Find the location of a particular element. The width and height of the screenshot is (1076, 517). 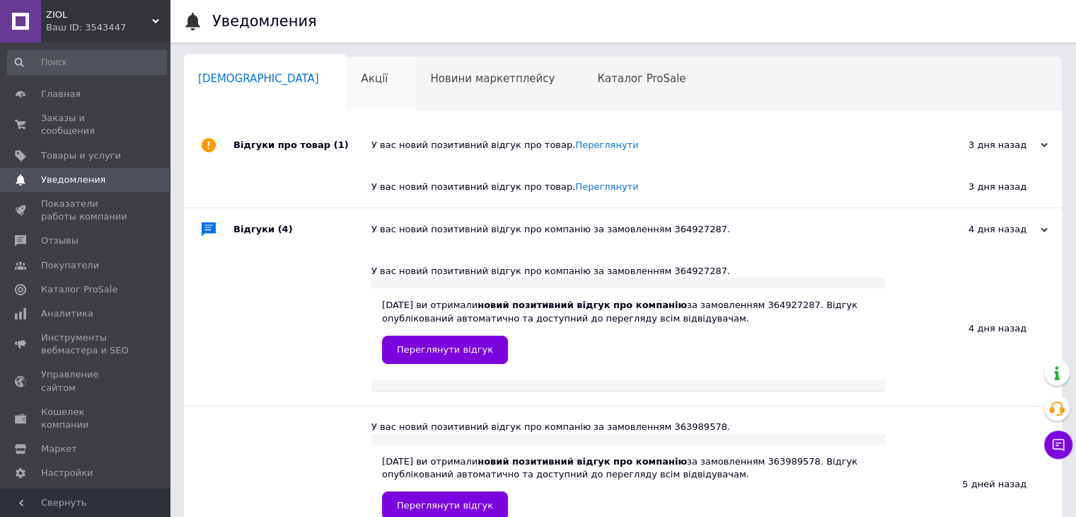

div: Відгуки про товар is located at coordinates (302, 145).